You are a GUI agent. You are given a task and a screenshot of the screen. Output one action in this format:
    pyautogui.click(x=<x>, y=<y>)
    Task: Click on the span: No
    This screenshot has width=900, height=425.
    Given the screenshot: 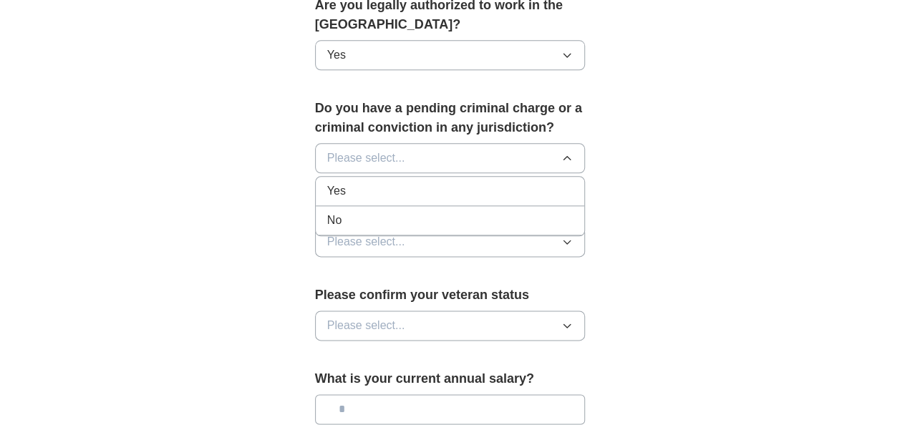 What is the action you would take?
    pyautogui.click(x=334, y=221)
    